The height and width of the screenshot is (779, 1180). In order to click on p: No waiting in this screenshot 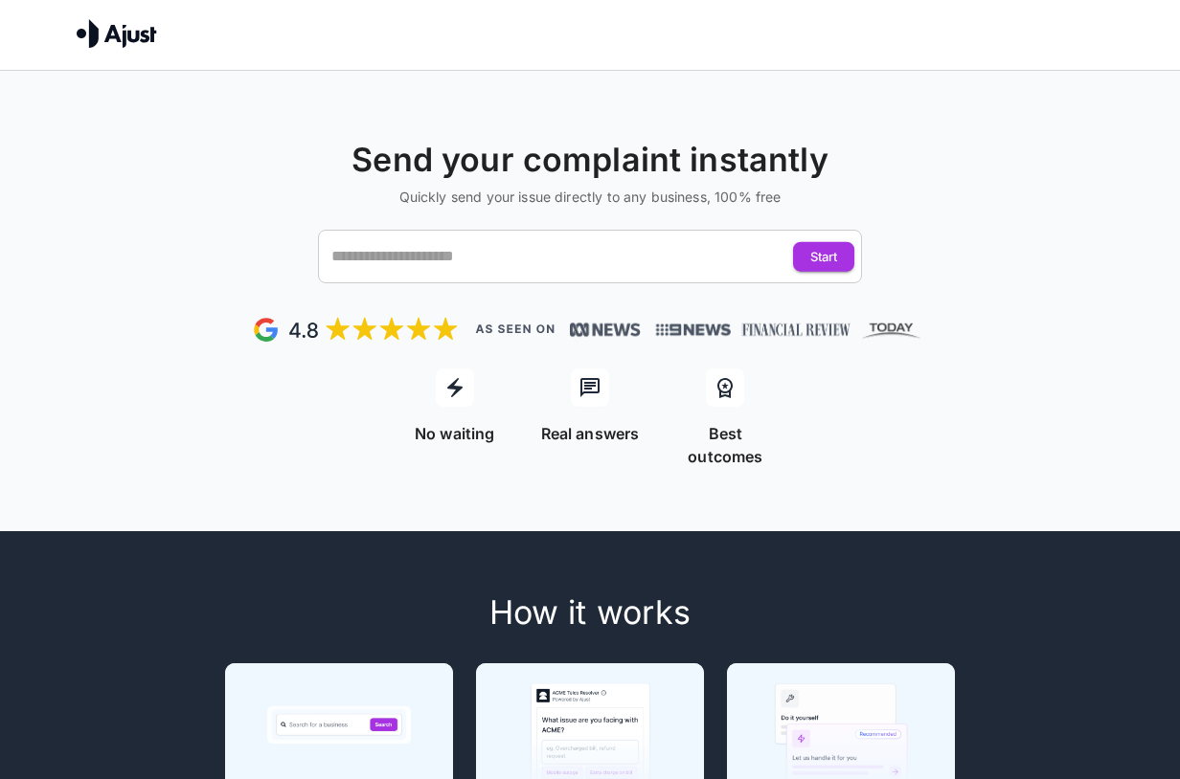, I will do `click(455, 434)`.